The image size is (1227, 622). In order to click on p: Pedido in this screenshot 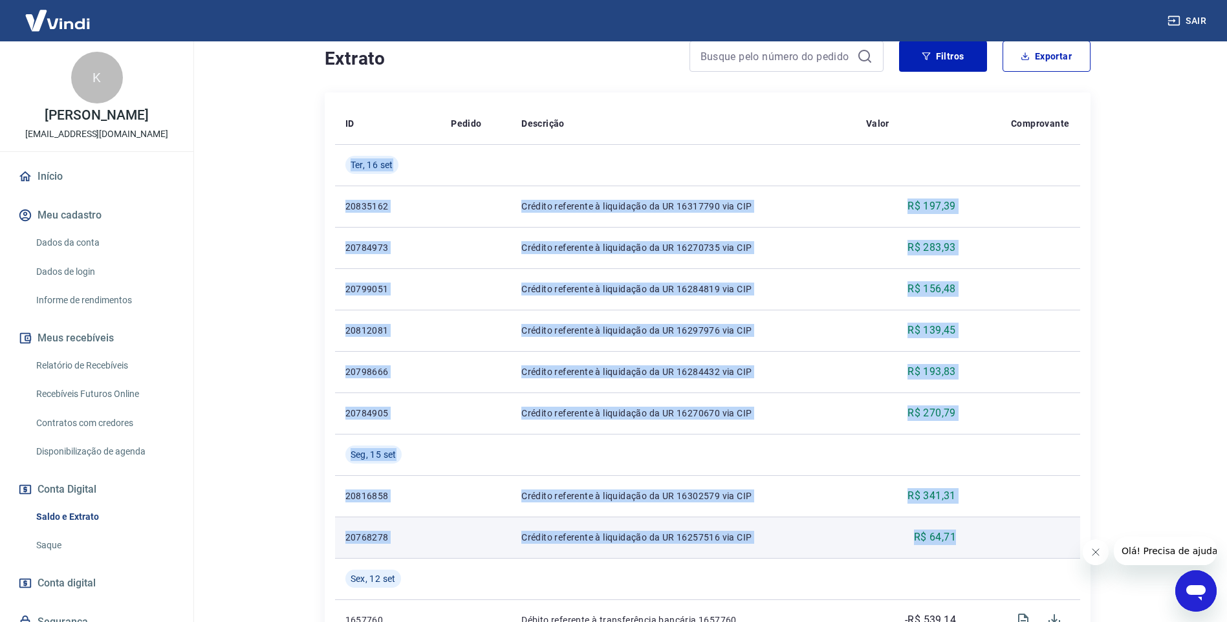, I will do `click(466, 124)`.